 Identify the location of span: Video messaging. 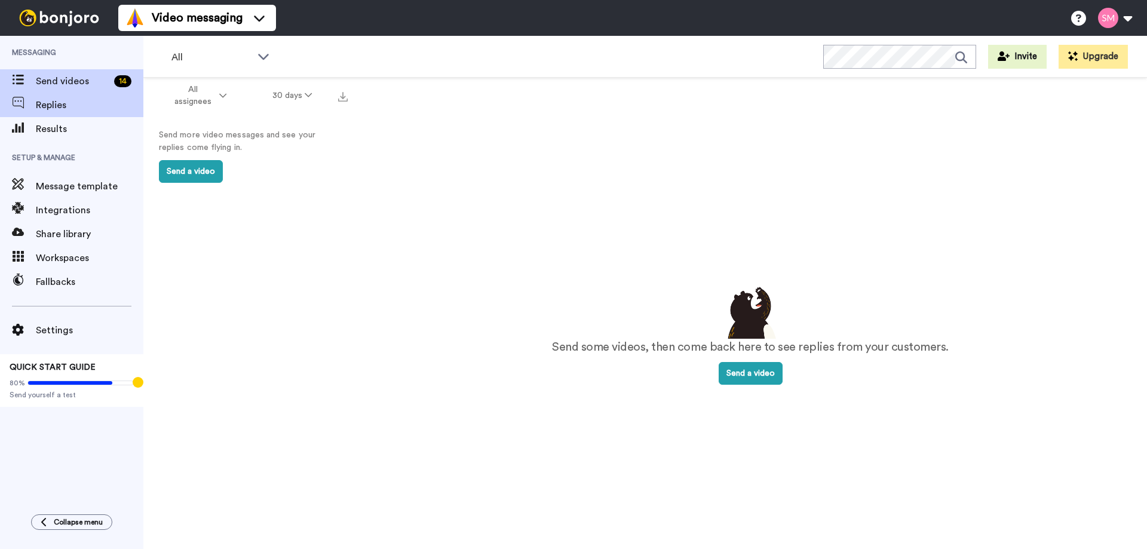
(197, 18).